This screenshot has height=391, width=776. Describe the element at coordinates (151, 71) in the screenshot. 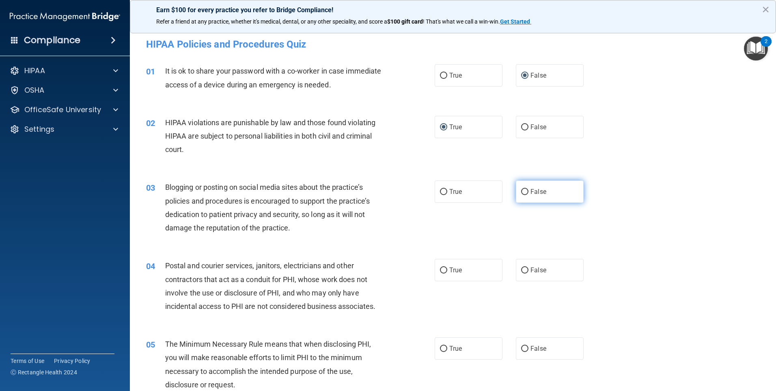

I see `span: 01` at that location.